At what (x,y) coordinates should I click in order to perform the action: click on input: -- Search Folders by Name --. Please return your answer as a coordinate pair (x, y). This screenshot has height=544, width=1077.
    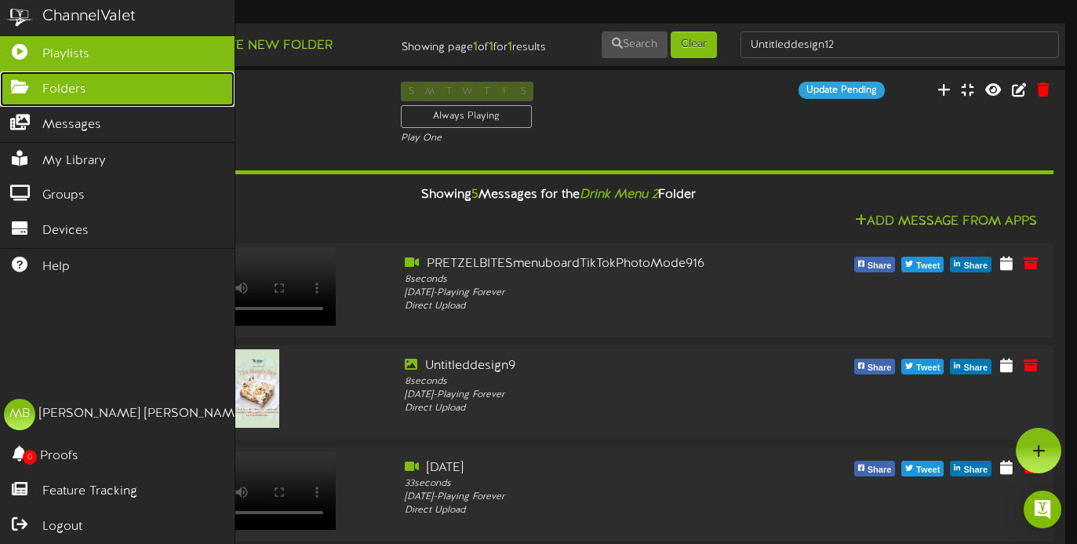
    Looking at the image, I should click on (900, 45).